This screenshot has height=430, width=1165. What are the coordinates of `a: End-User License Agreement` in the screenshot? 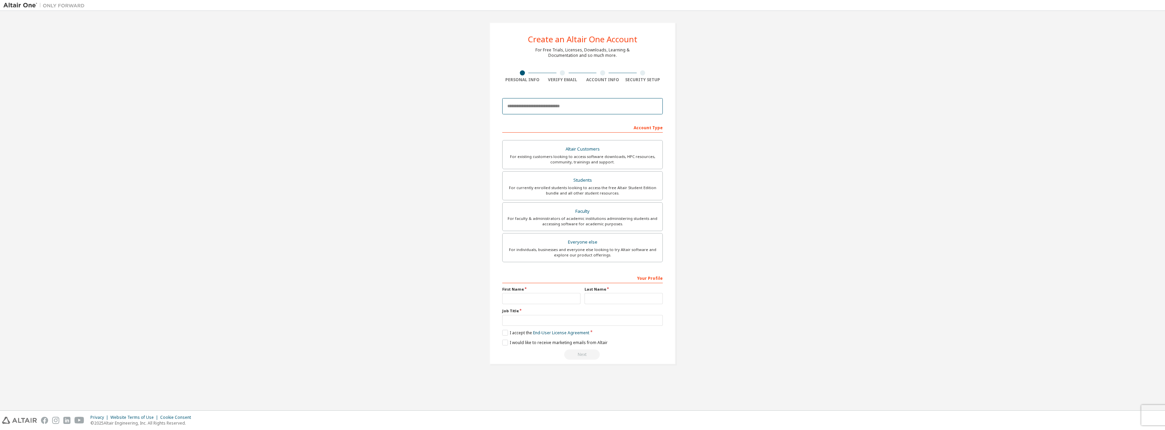 It's located at (561, 333).